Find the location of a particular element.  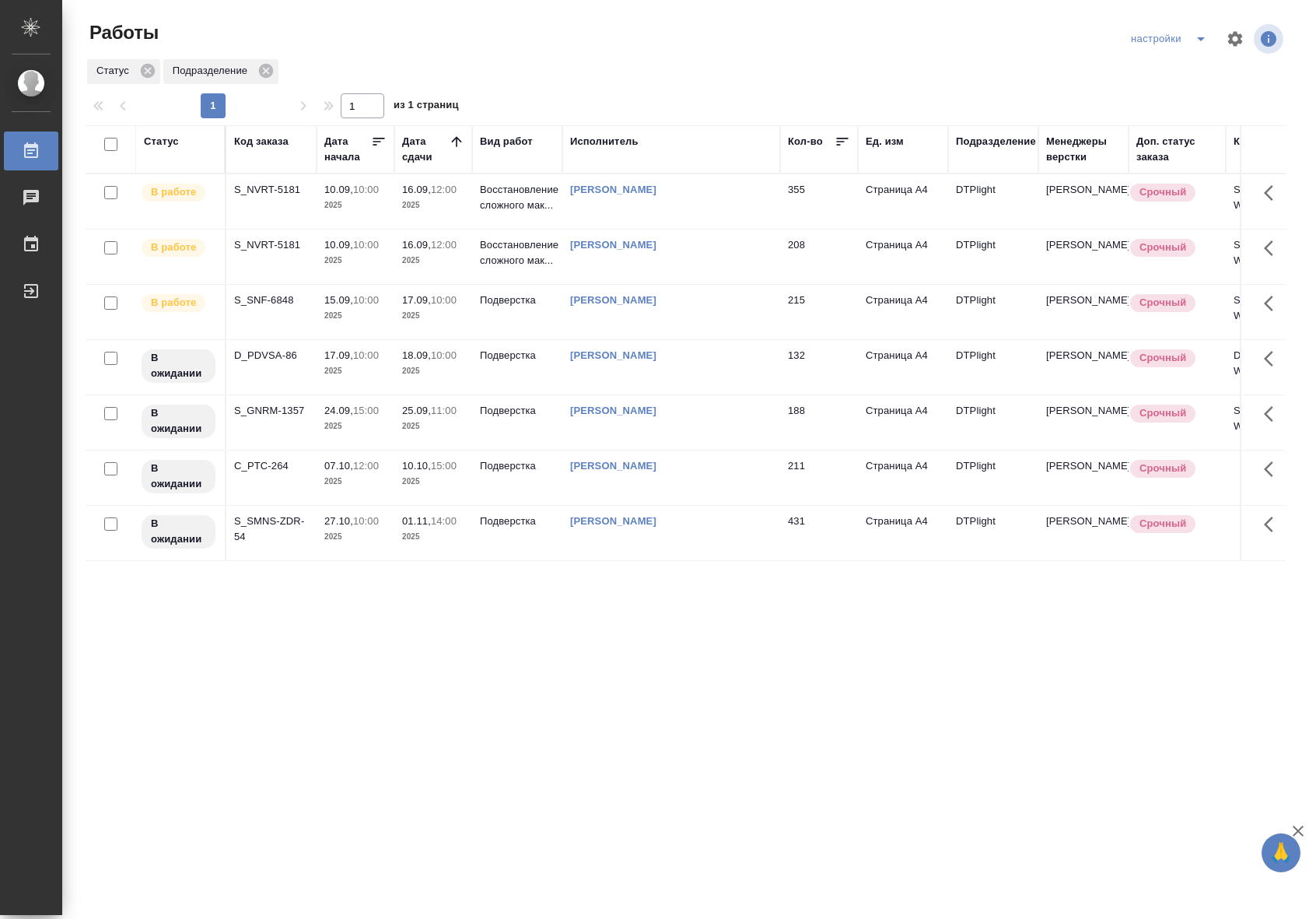

td: 132 is located at coordinates (819, 367).